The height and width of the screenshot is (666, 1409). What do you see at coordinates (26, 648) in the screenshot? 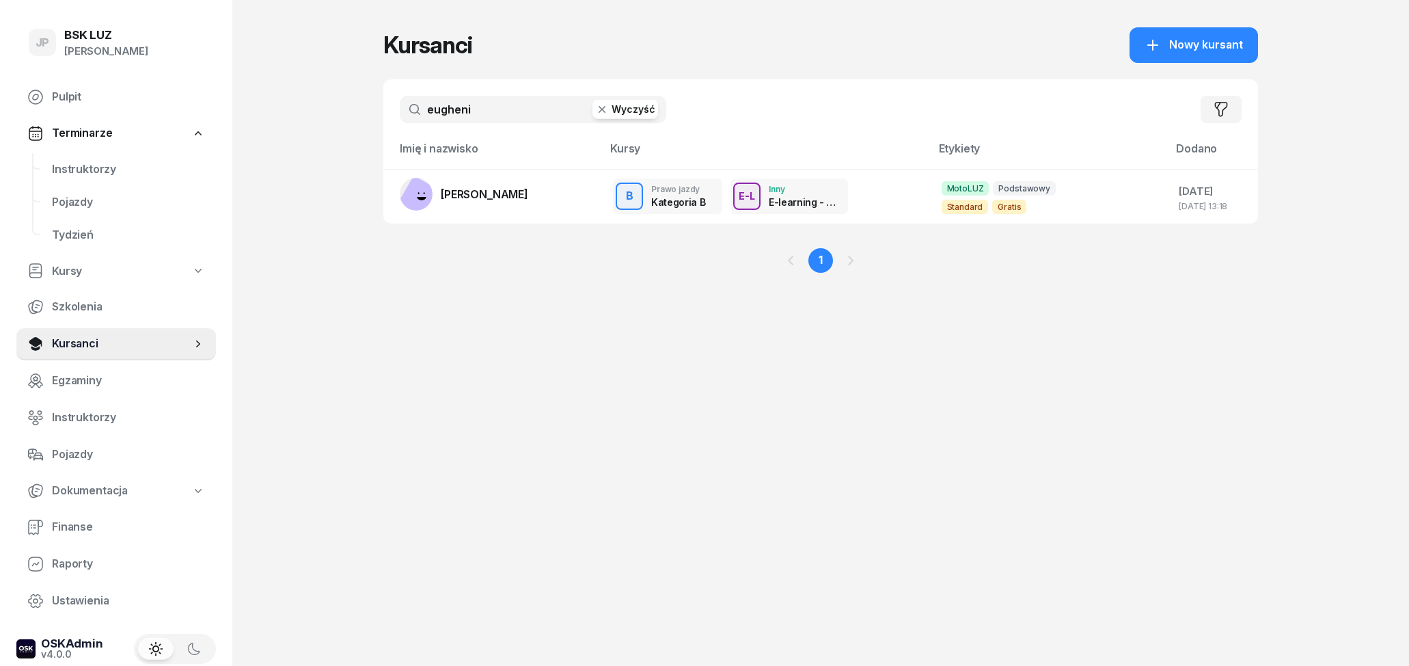
I see `img: logo-xs-dark@2x.png` at bounding box center [26, 648].